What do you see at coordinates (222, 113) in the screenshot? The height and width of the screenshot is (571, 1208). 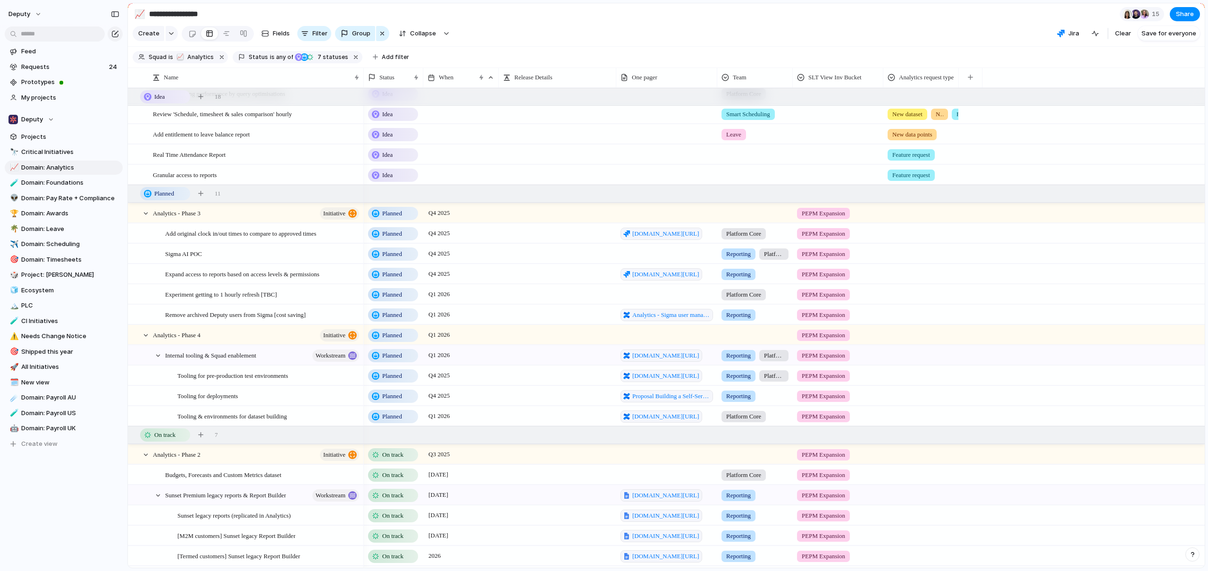 I see `span: Review 'Schedule, timesheet & sales comparison' hourly` at bounding box center [222, 113].